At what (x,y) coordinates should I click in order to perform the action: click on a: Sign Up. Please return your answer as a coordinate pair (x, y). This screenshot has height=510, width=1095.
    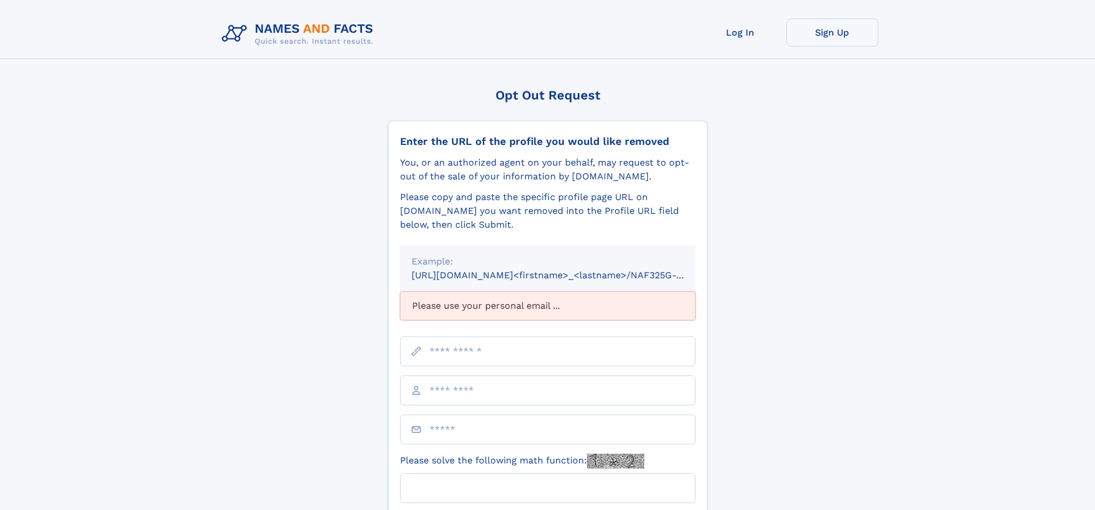
    Looking at the image, I should click on (832, 32).